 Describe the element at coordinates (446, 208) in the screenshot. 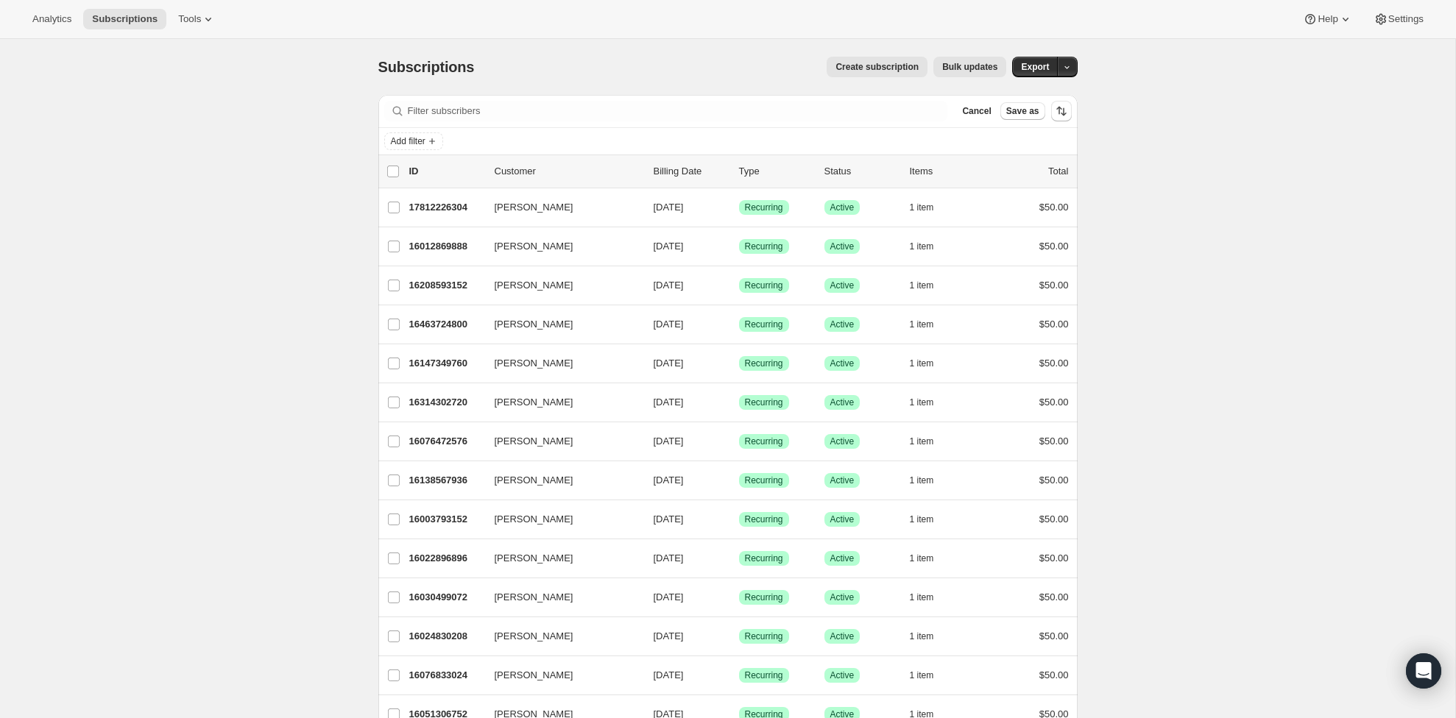

I see `p: 17812226304` at that location.